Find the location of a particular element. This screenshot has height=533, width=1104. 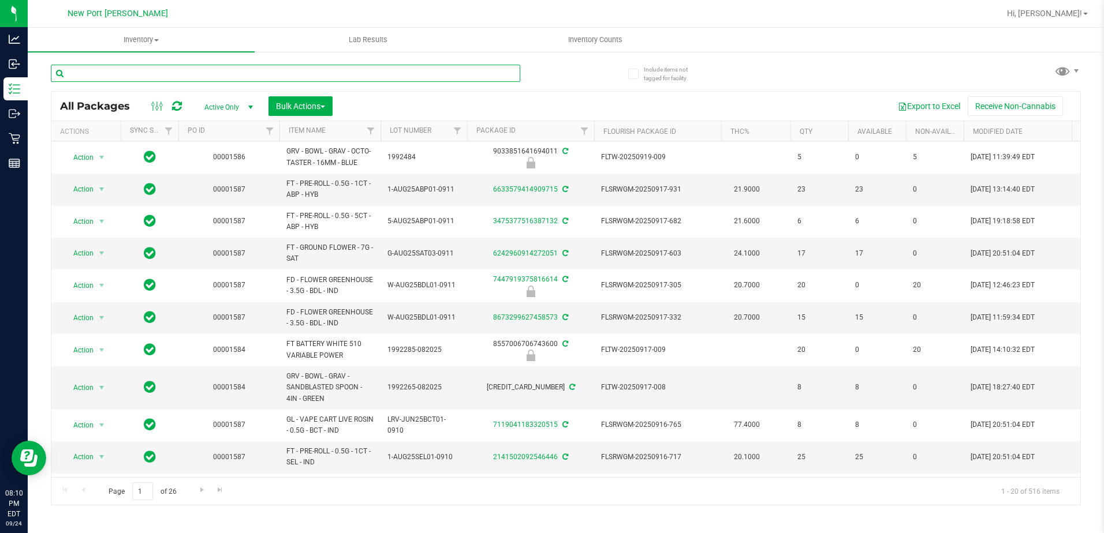

span: 1 - 20 of 516 items is located at coordinates (1030, 491).